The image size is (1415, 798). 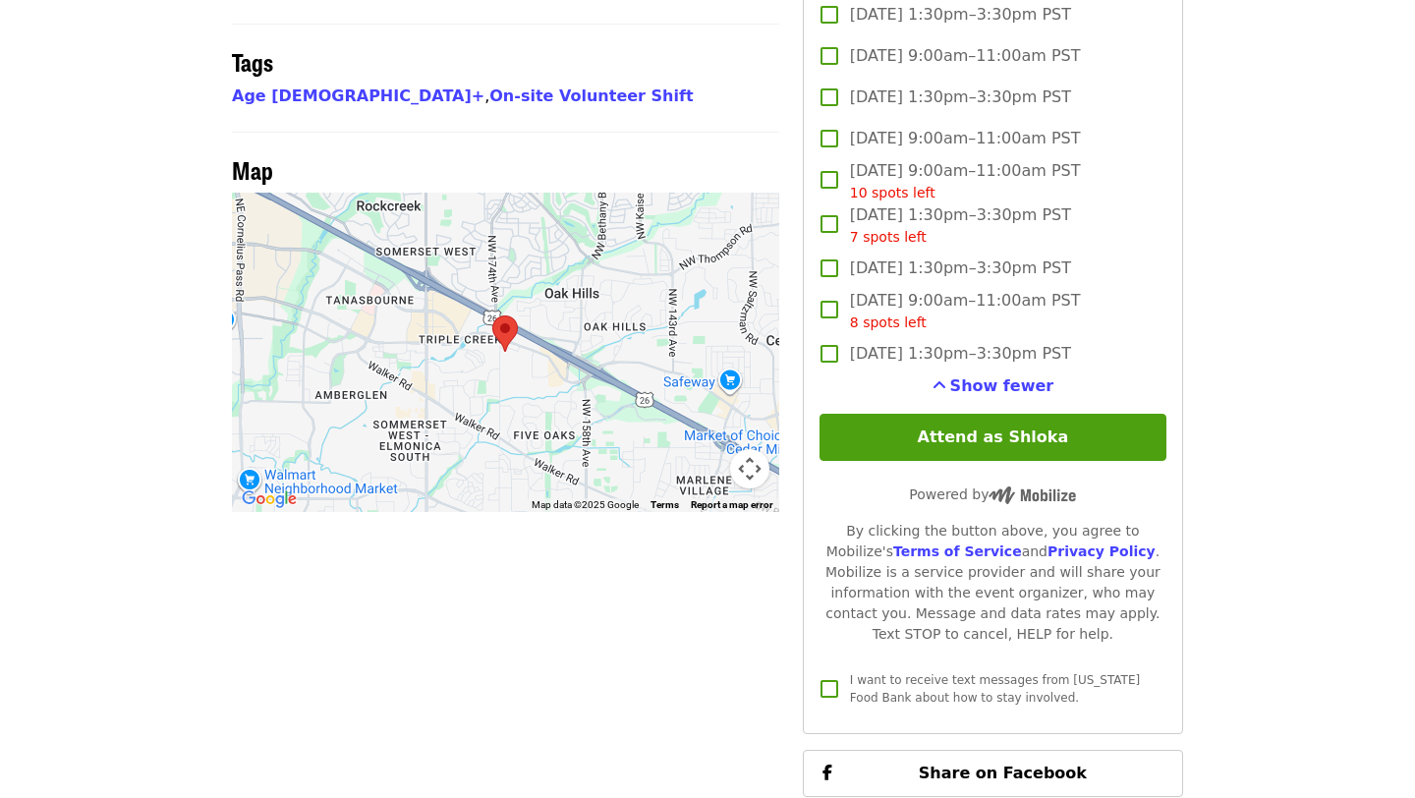 I want to click on a: Report a map error, so click(x=732, y=504).